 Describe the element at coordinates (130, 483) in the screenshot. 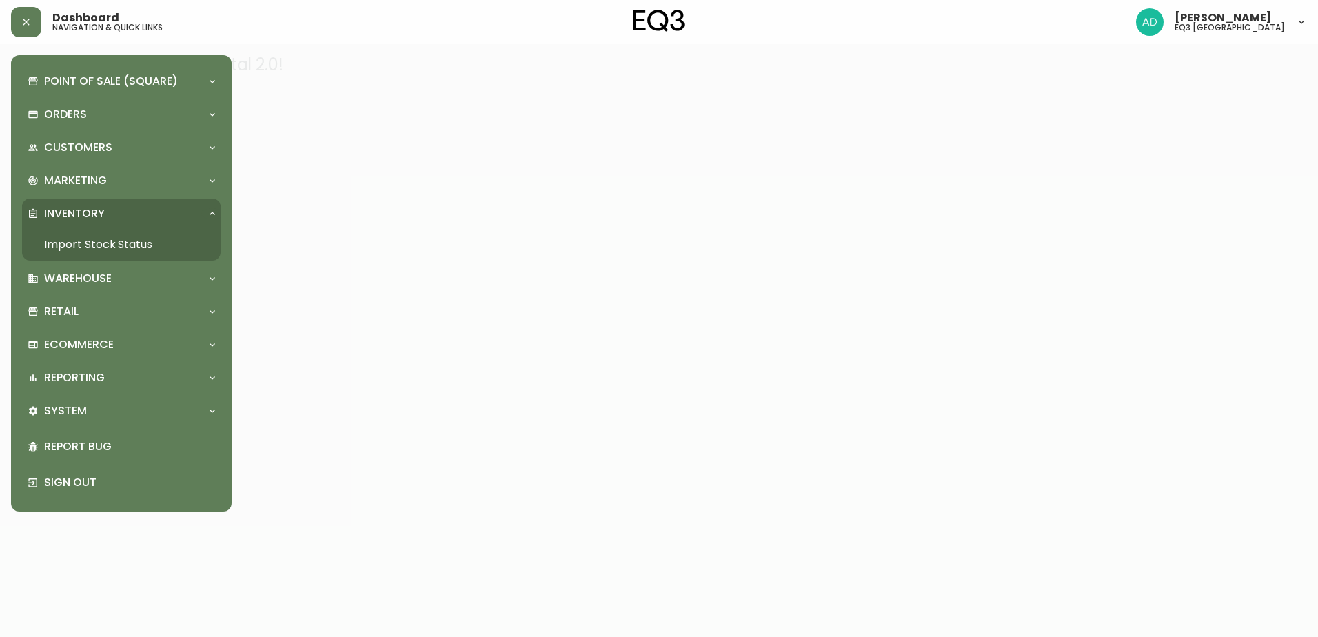

I see `p: Sign Out` at that location.